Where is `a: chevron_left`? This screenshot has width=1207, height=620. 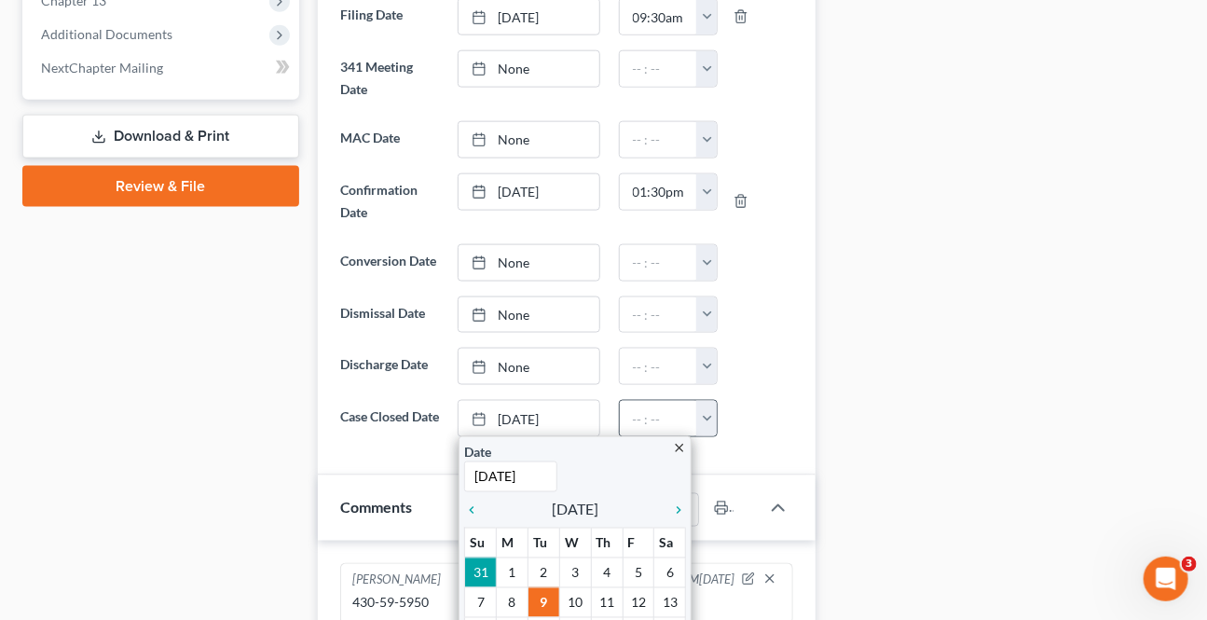
a: chevron_left is located at coordinates (476, 510).